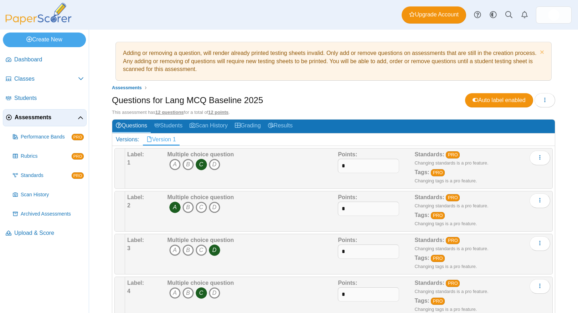 This screenshot has height=313, width=578. I want to click on a: ps.aVEBcgCxQUDAswXp, so click(554, 15).